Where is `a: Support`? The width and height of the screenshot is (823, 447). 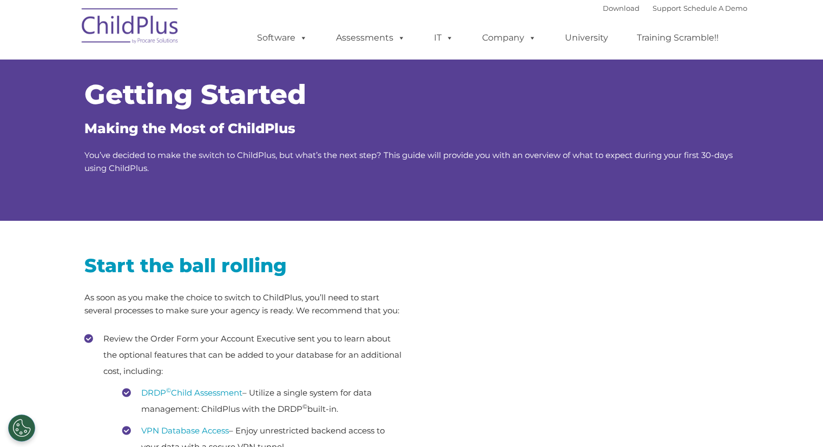 a: Support is located at coordinates (666, 8).